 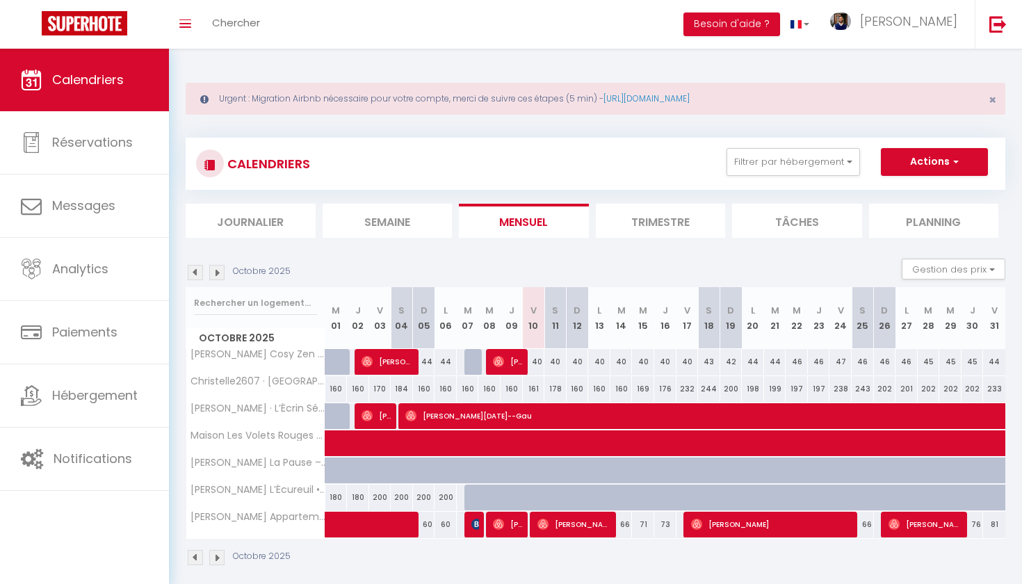 What do you see at coordinates (885, 318) in the screenshot?
I see `th: 26` at bounding box center [885, 318].